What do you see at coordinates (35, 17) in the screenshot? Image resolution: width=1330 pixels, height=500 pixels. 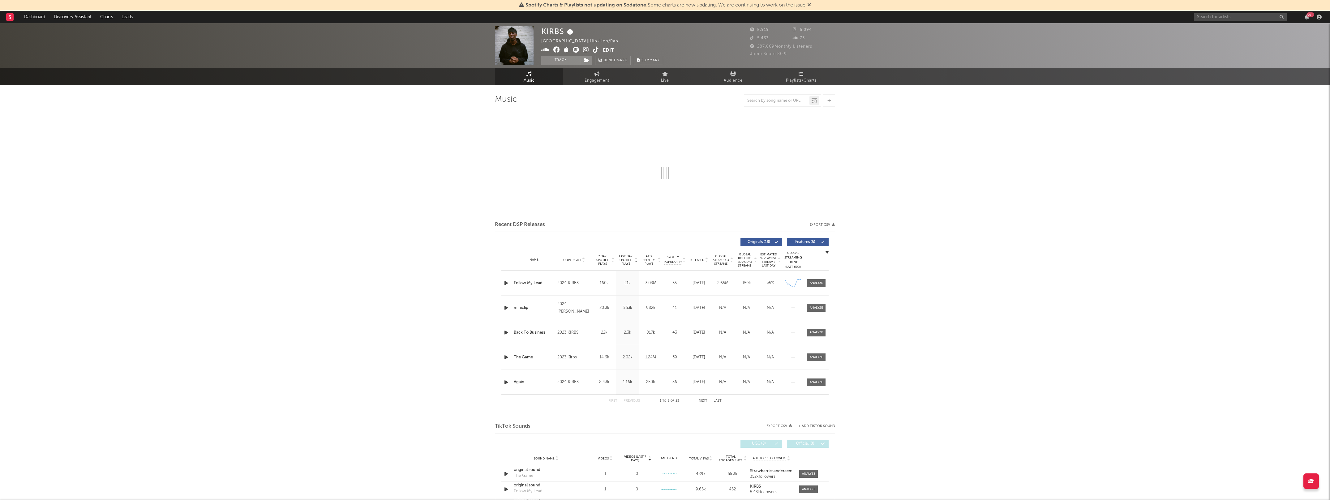 I see `a: Dashboard` at bounding box center [35, 17].